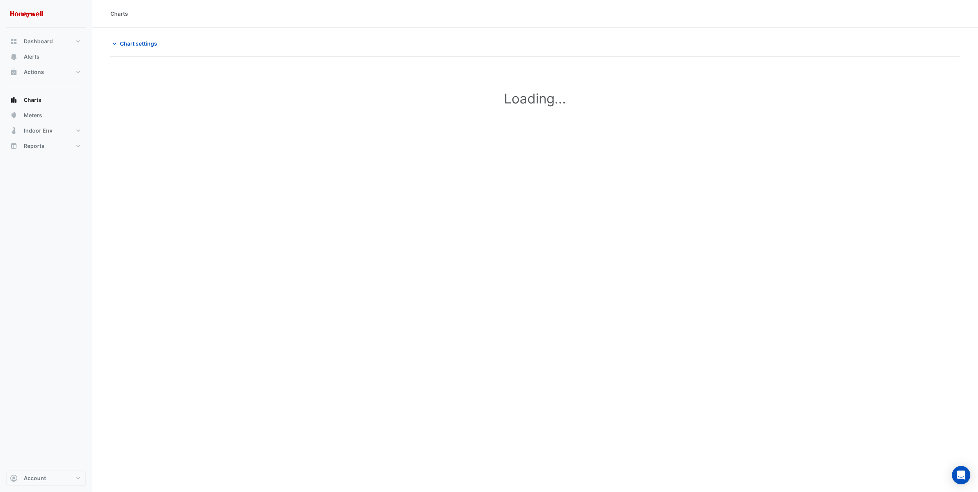  I want to click on img: Company Logo, so click(26, 14).